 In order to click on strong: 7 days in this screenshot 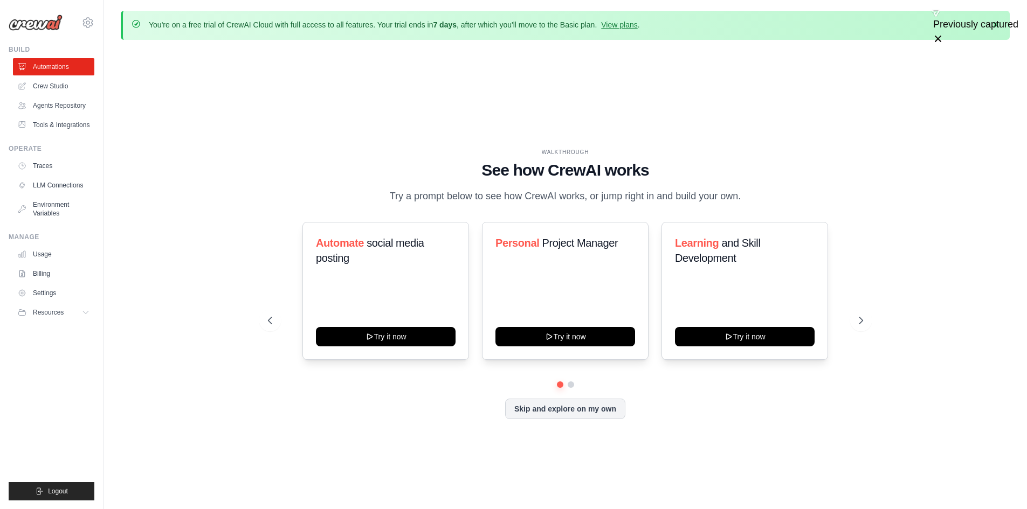, I will do `click(445, 25)`.